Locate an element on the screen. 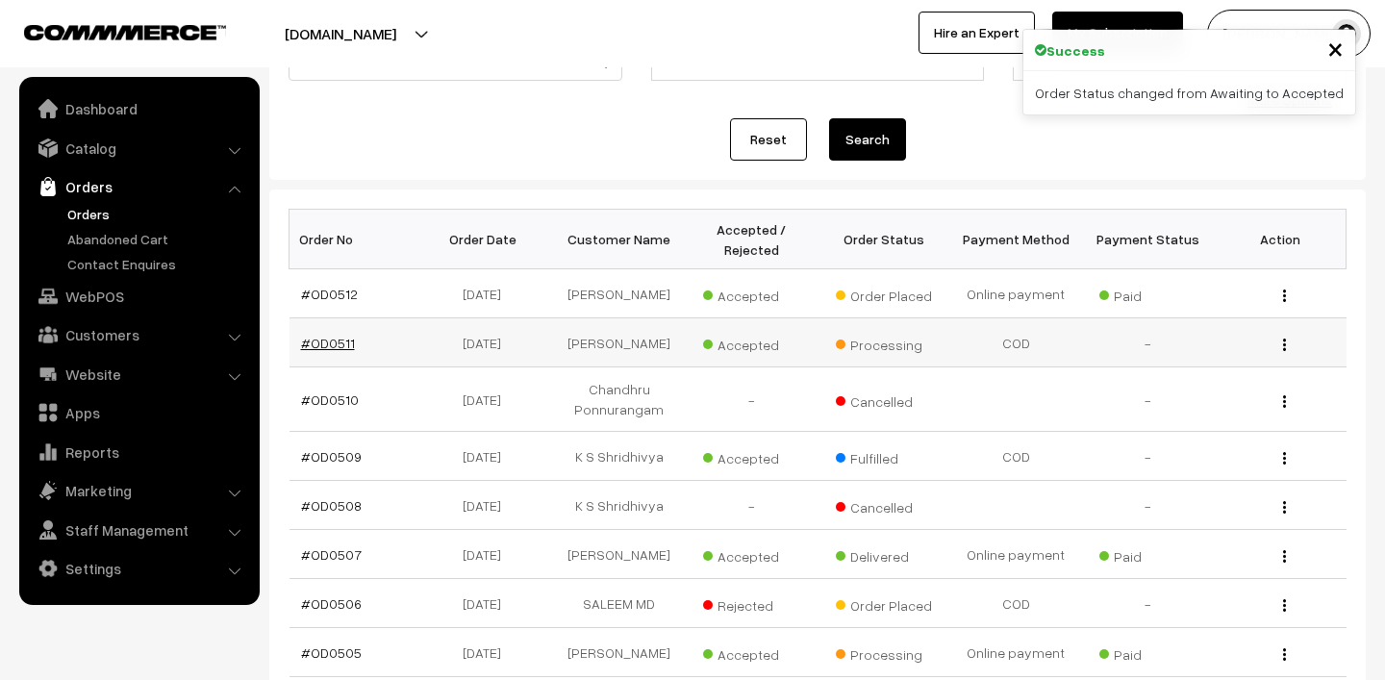  td: SALEEM MD is located at coordinates (619, 603).